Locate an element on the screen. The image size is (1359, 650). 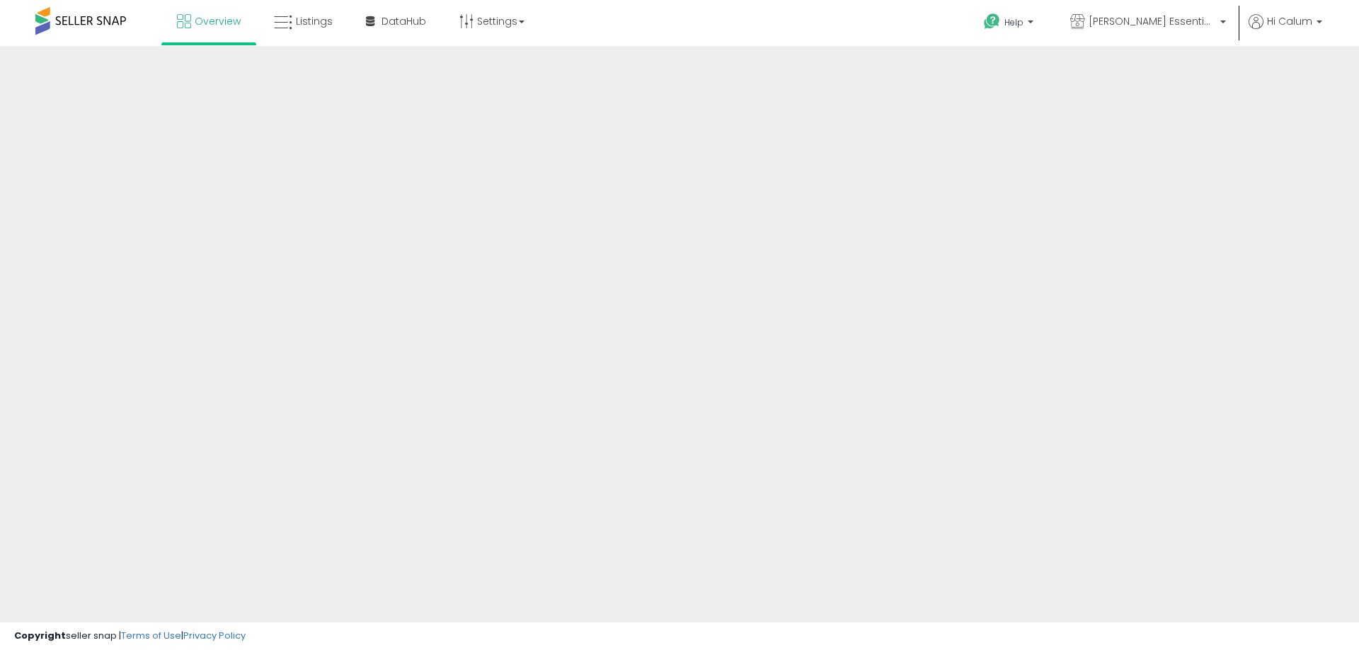
strong: Copyright is located at coordinates (40, 635).